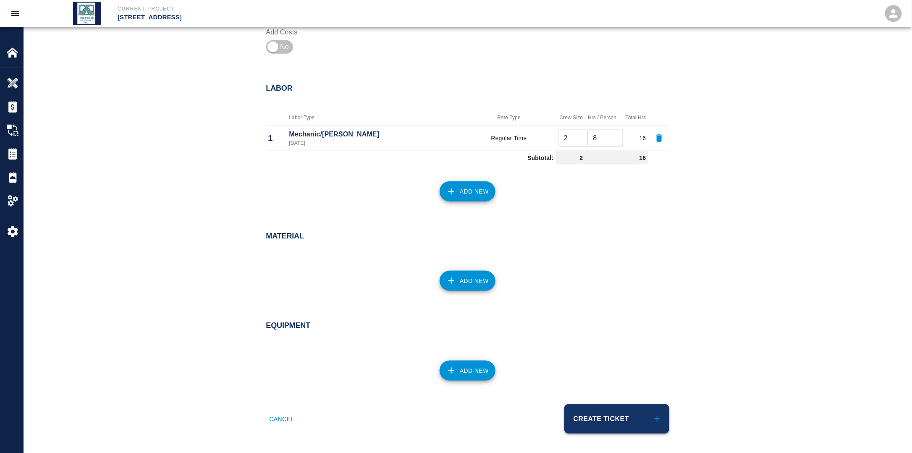 The width and height of the screenshot is (912, 453). I want to click on h2: Material, so click(468, 236).